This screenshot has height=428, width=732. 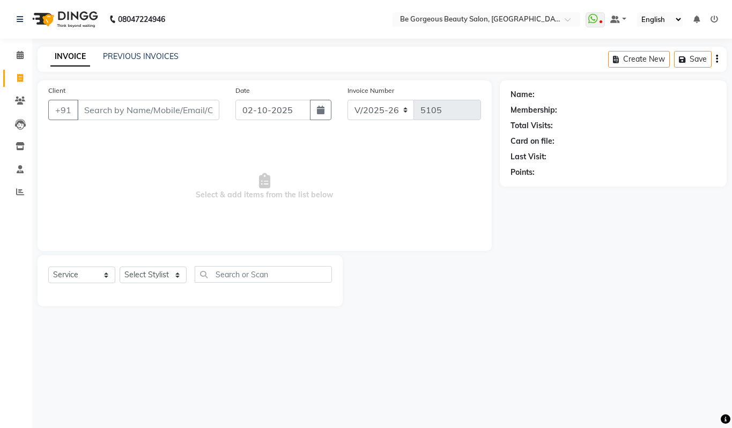 I want to click on a: PREVIOUS INVOICES, so click(x=141, y=56).